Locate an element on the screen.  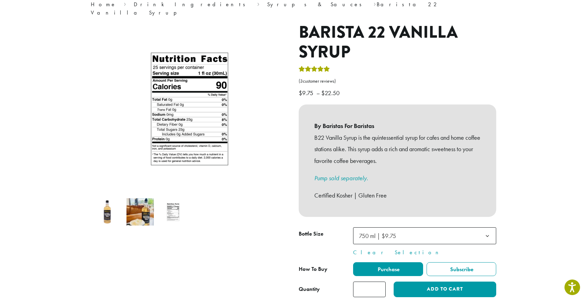
p: B22 Vanilla Syrup is the quintessential syrup for cafes and home coffee stations alike. This syru... is located at coordinates (397, 149).